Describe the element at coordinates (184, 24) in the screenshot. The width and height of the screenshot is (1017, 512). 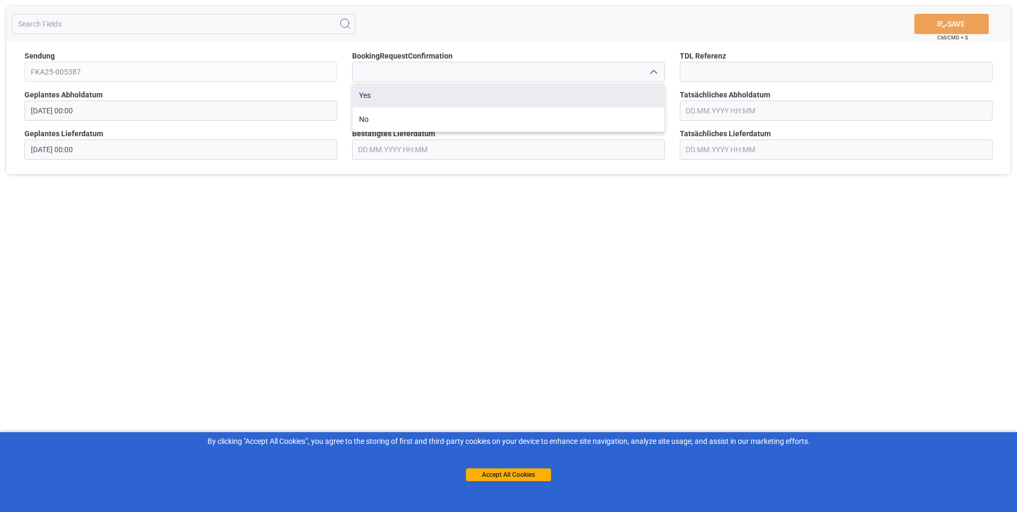
I see `input: Search Fields` at that location.